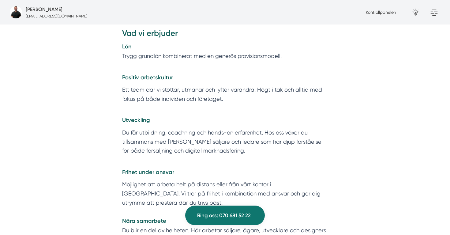  Describe the element at coordinates (225, 215) in the screenshot. I see `a: Ring oss: 070 681 52 22` at that location.